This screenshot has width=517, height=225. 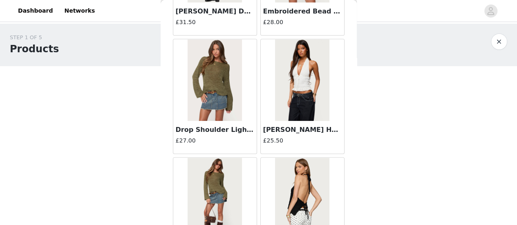 I want to click on h4: £31.50, so click(x=215, y=22).